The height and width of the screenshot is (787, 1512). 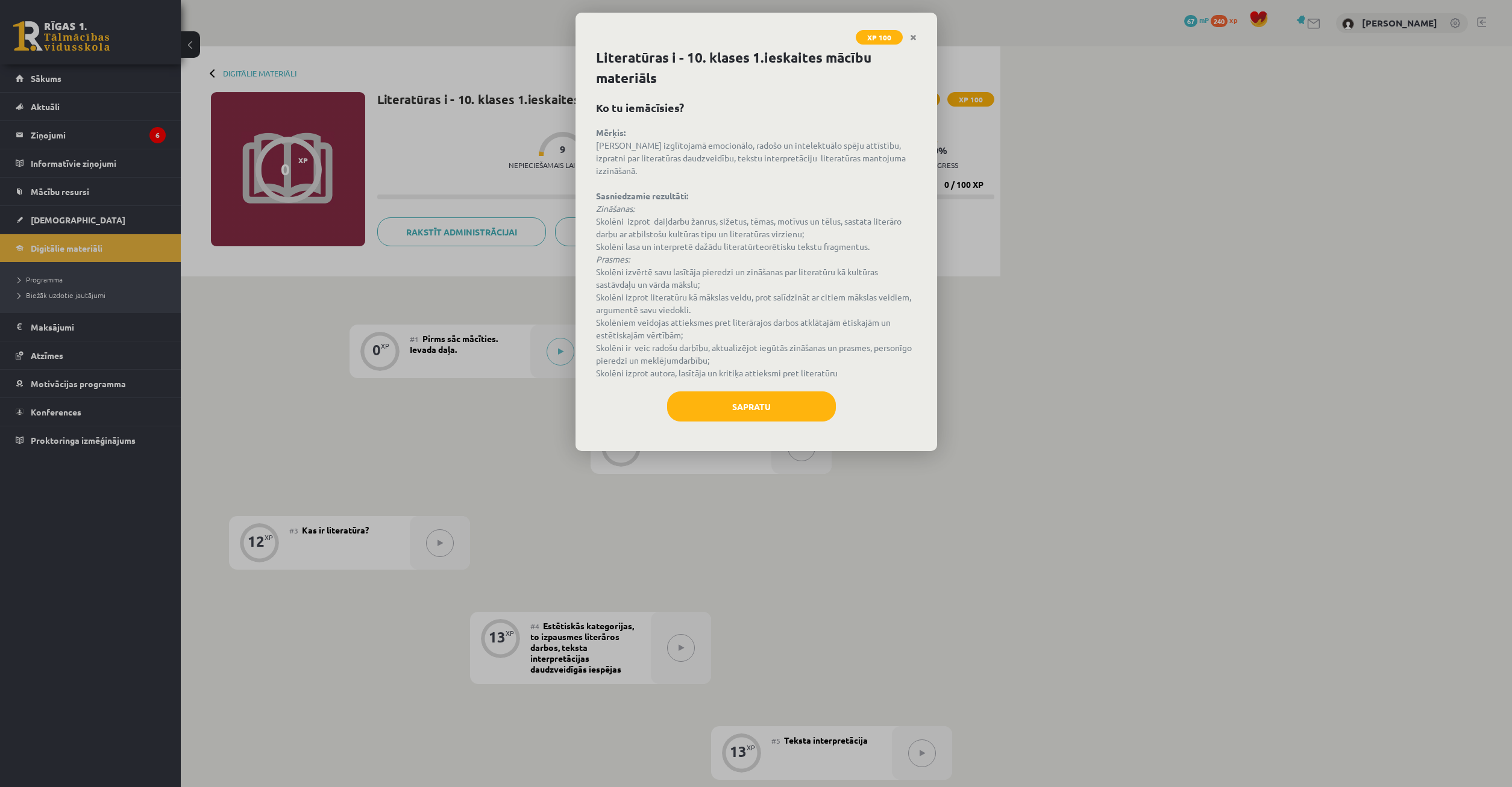 What do you see at coordinates (611, 133) in the screenshot?
I see `strong: Mērķis:` at bounding box center [611, 133].